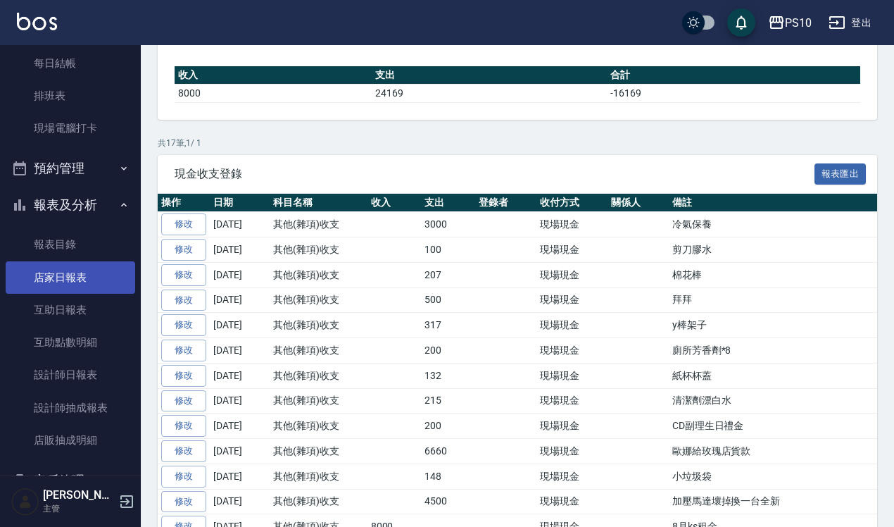 This screenshot has height=527, width=894. Describe the element at coordinates (70, 205) in the screenshot. I see `button: 報表及分析` at that location.